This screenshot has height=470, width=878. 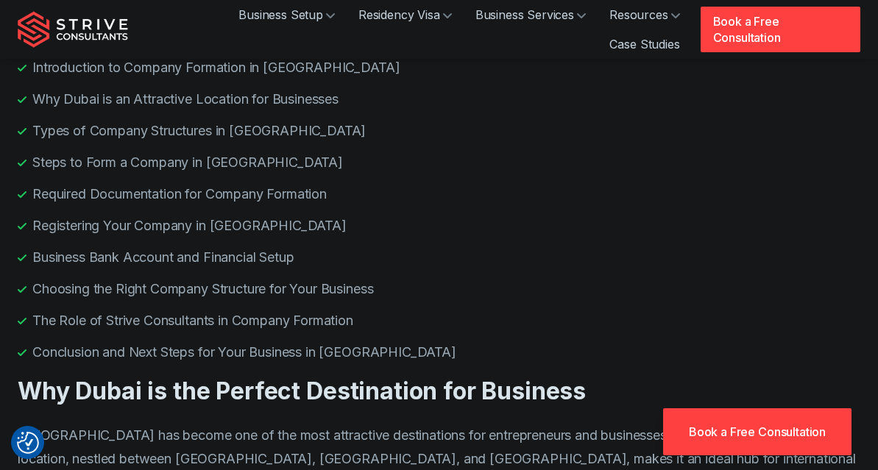 I want to click on h2: Why Dubai is the Perfect Destination for Business, so click(x=439, y=391).